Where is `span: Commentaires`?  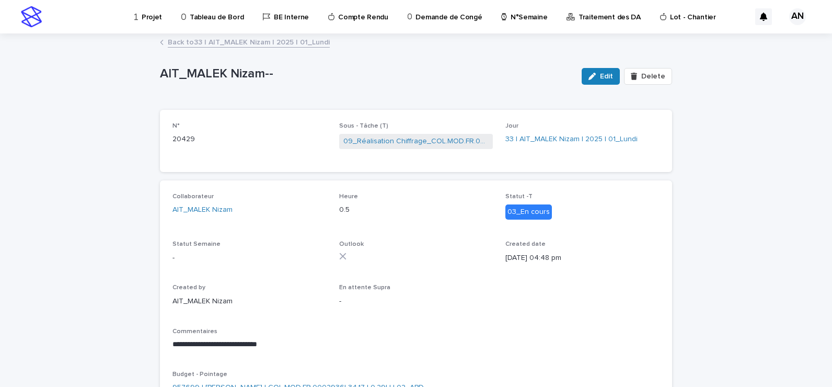
span: Commentaires is located at coordinates (195, 332).